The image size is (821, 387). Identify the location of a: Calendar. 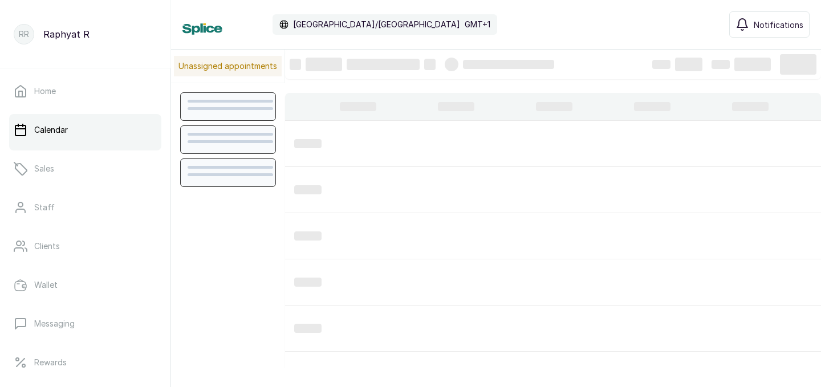
(85, 130).